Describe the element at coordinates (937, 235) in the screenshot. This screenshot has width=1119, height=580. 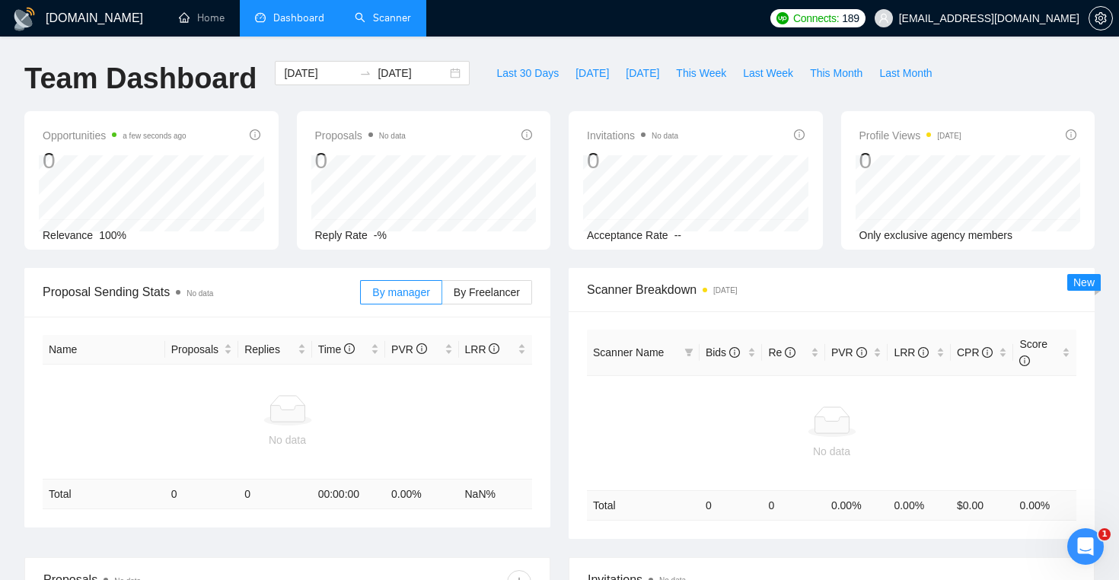
I see `span: Only exclusive agency members` at that location.